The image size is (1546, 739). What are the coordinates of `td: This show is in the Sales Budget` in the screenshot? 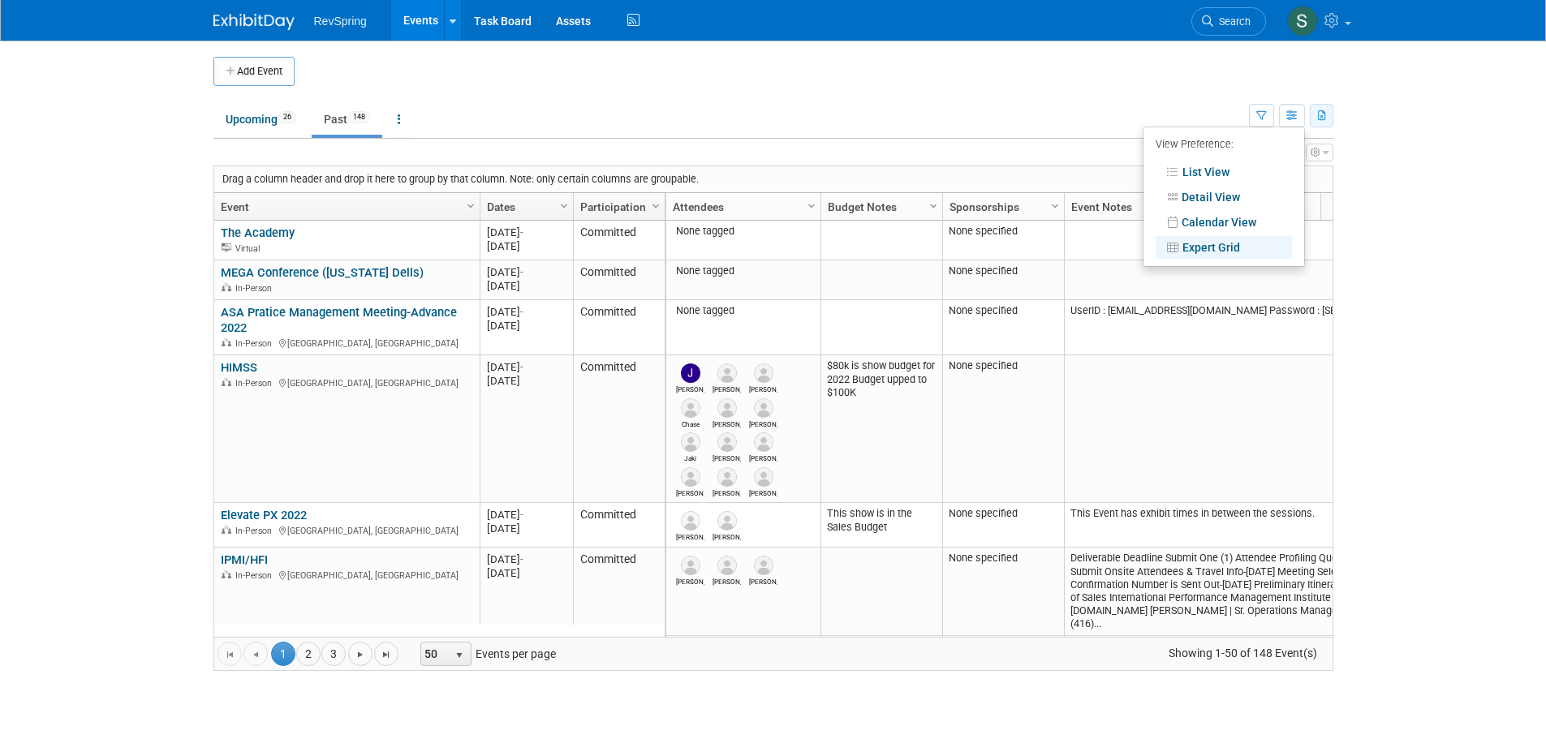 It's located at (881, 525).